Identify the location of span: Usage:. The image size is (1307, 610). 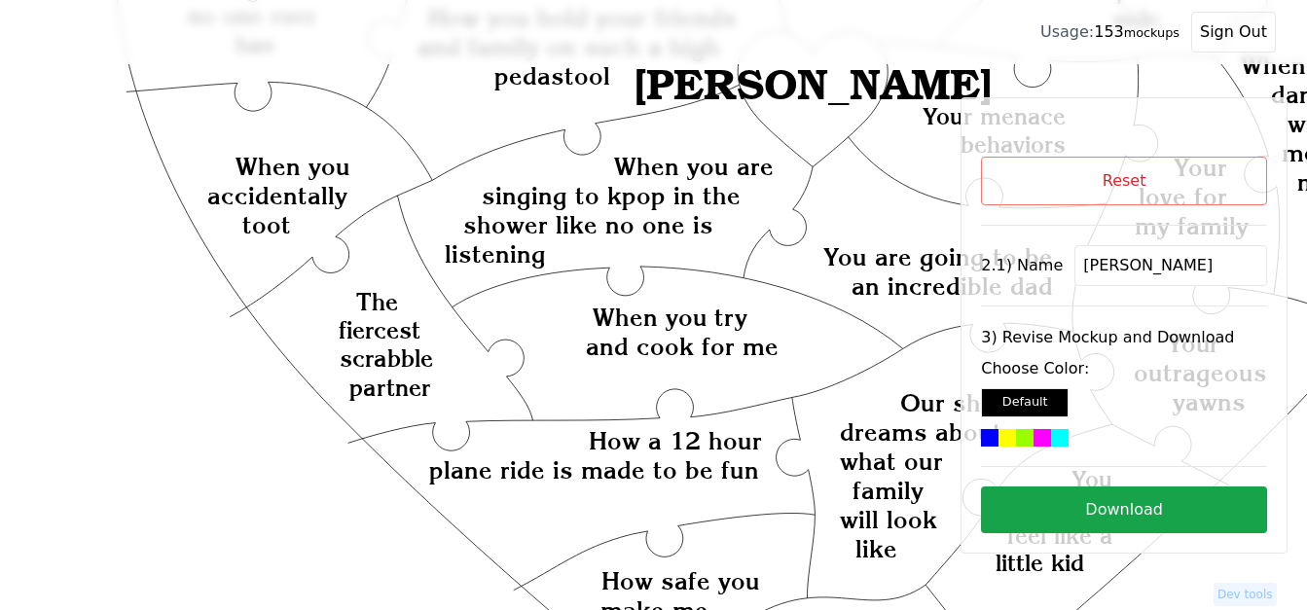
(1067, 31).